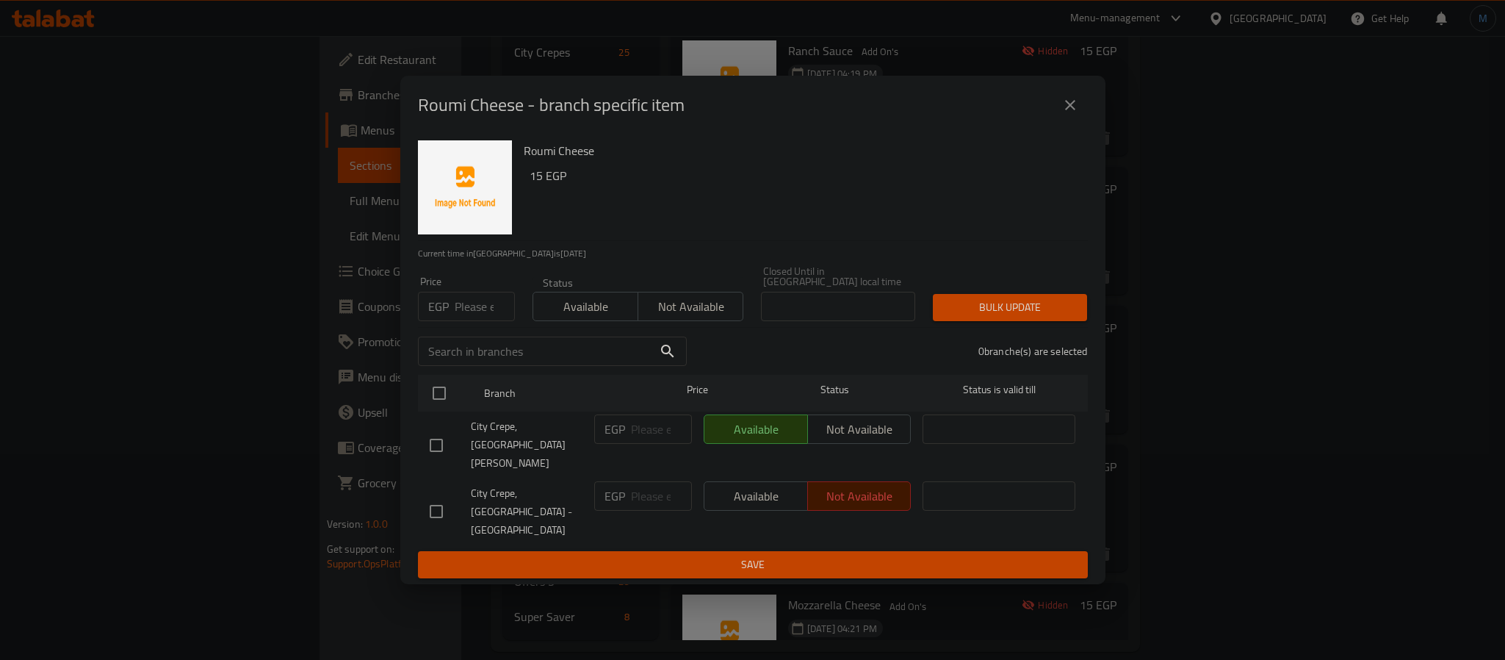  Describe the element at coordinates (561, 393) in the screenshot. I see `span: Branch` at that location.